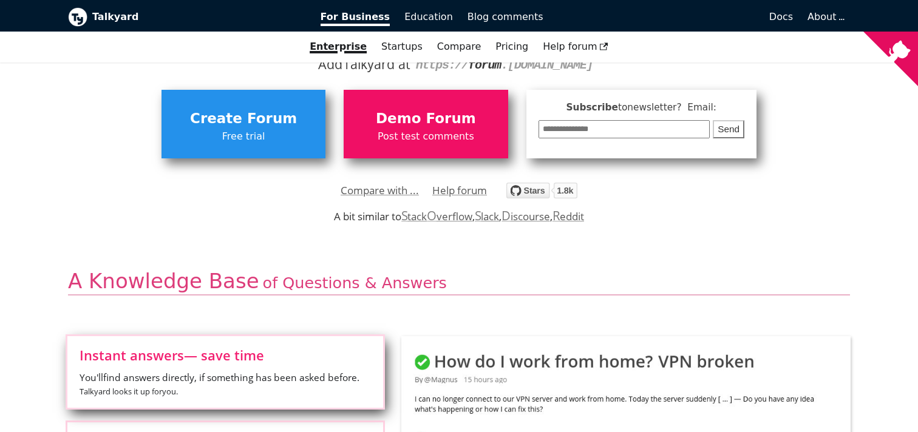  What do you see at coordinates (506, 216) in the screenshot?
I see `span: D` at bounding box center [506, 216].